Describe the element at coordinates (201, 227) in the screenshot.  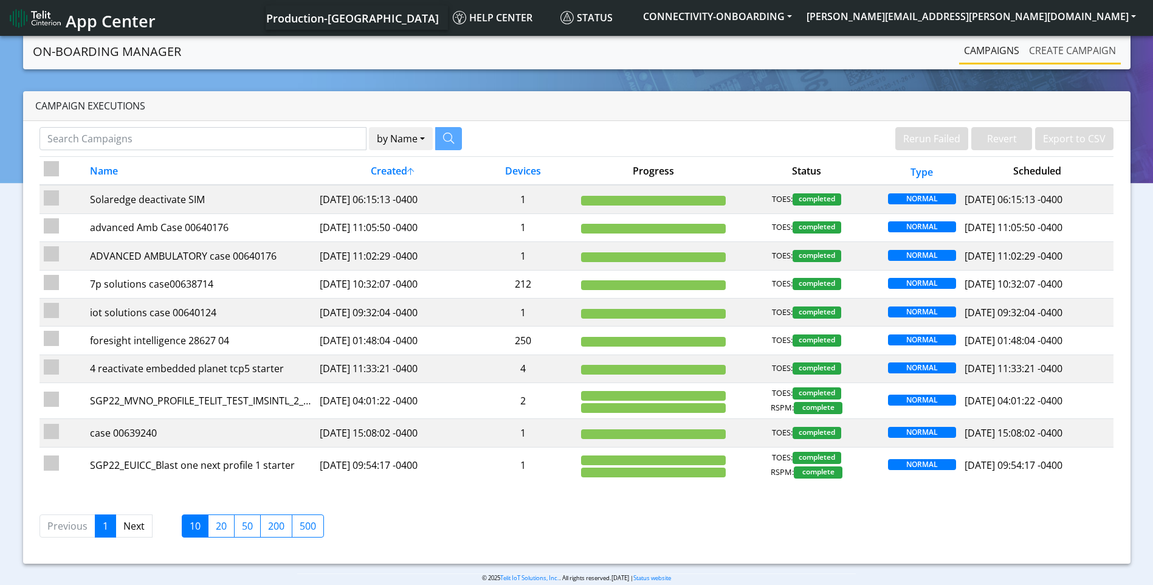
I see `div: advanced Amb Case 00640176` at that location.